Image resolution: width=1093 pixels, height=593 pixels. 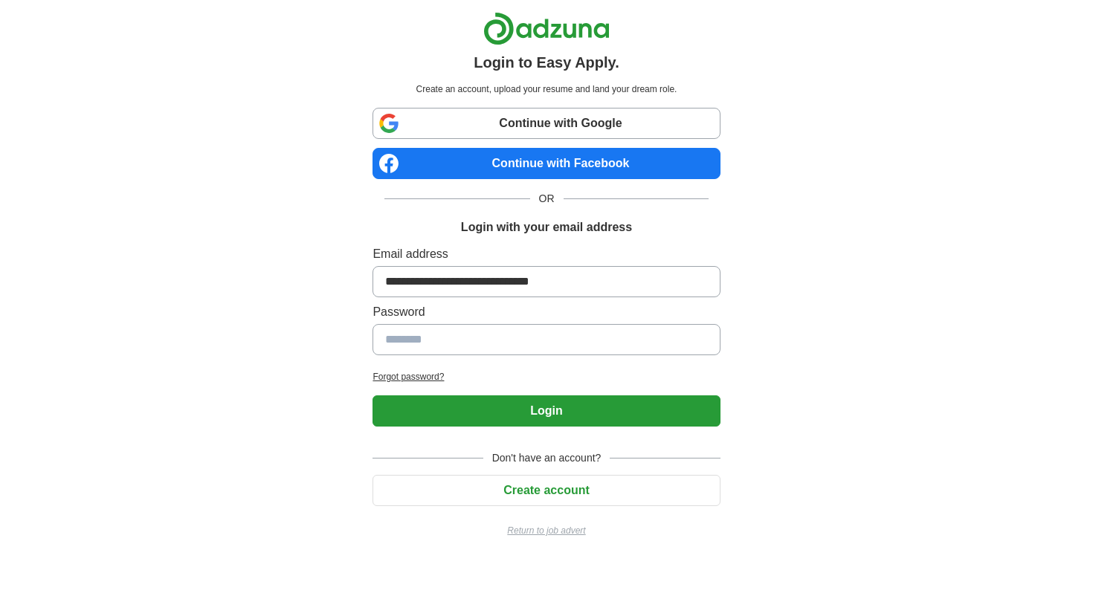 I want to click on a: Forgot password?, so click(x=546, y=377).